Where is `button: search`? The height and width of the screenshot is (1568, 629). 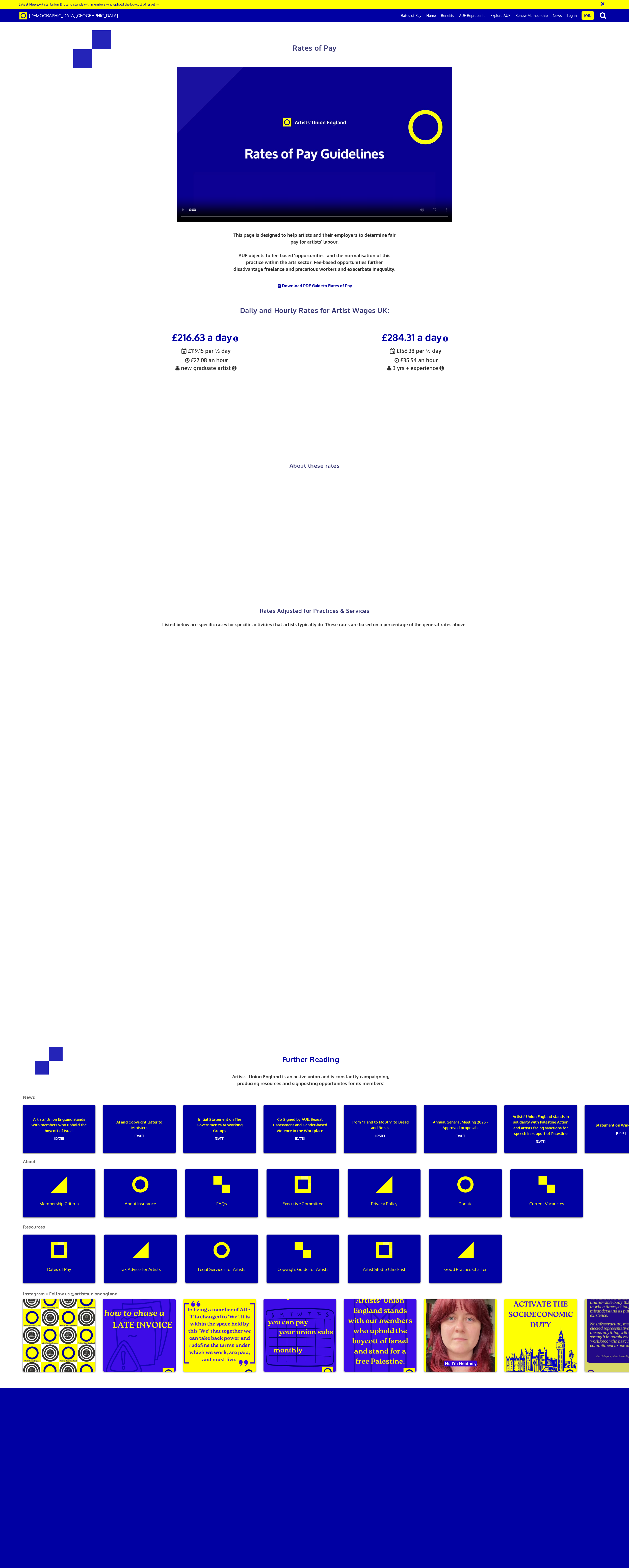 button: search is located at coordinates (603, 15).